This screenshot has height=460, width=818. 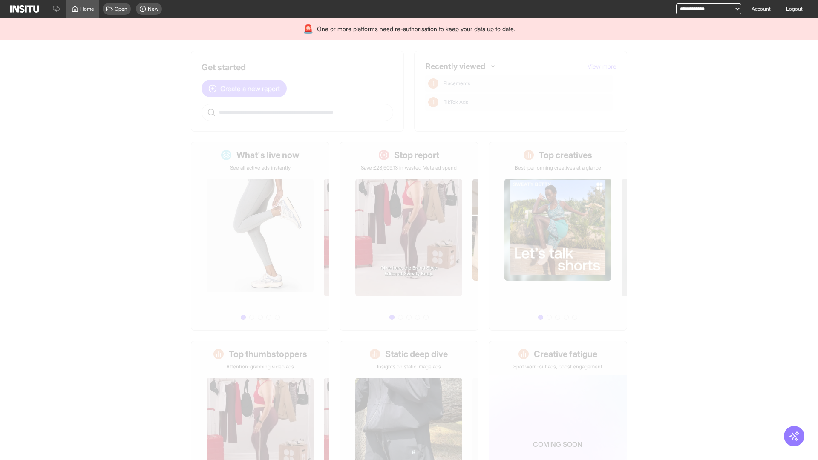 I want to click on span: One or more platforms need re-authorisation to keep your data up to date., so click(x=416, y=29).